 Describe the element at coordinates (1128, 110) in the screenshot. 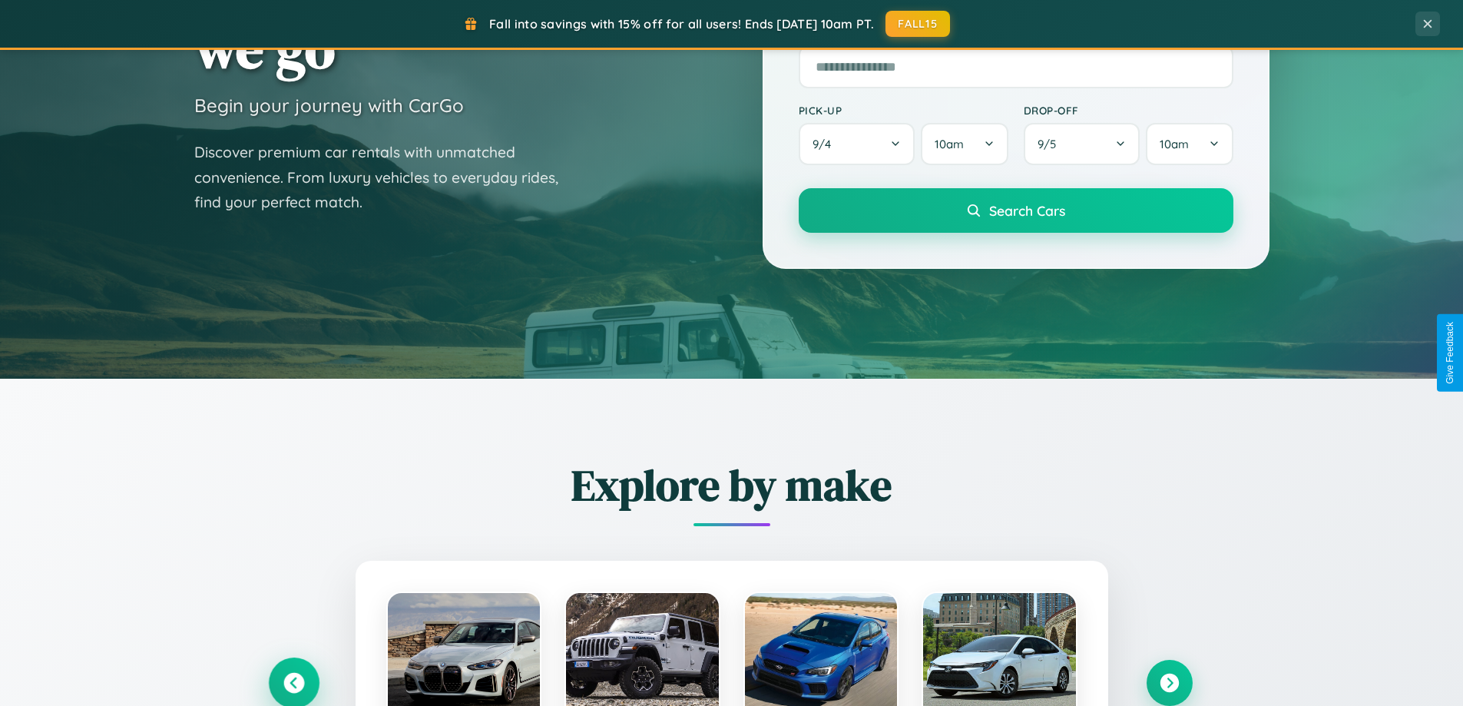

I see `label: Drop-off` at that location.